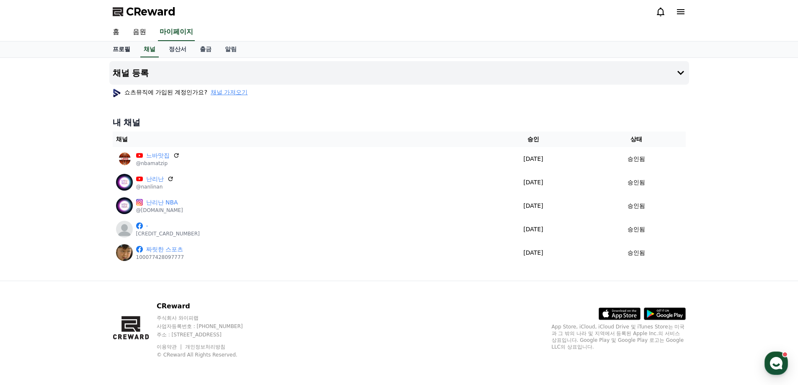 This screenshot has height=385, width=798. Describe the element at coordinates (165, 249) in the screenshot. I see `a: 짜릿한 스포츠` at that location.